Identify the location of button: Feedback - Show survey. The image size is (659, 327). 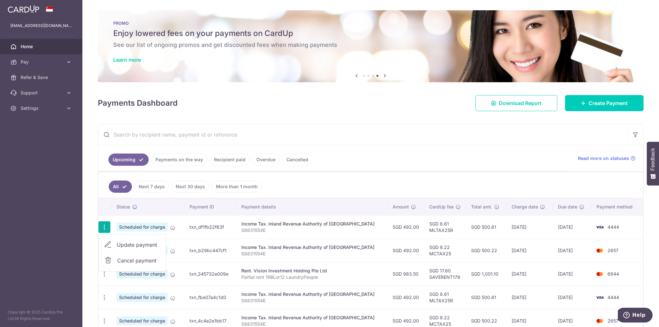
(652, 164).